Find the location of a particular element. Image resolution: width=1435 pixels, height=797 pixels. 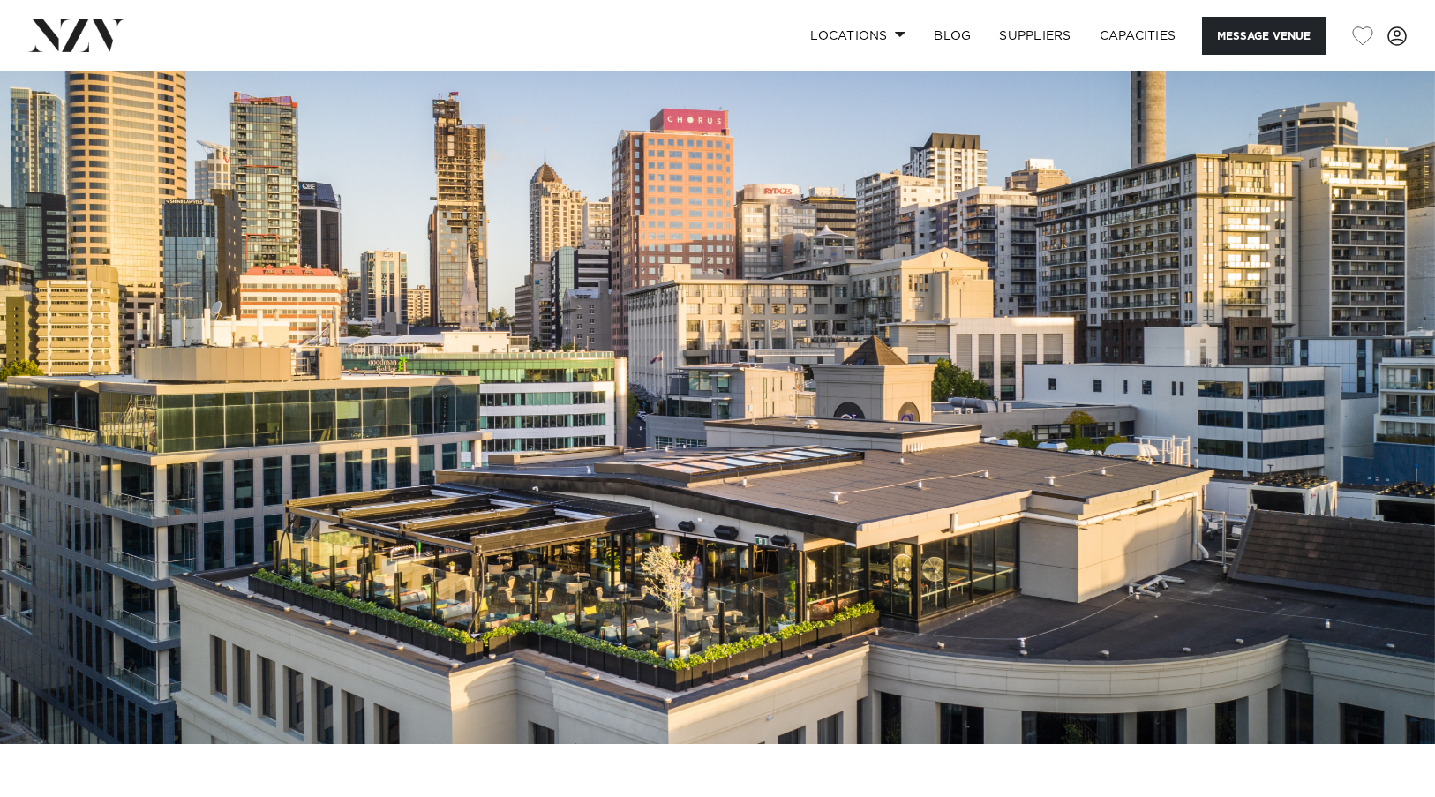

a: SUPPLIERS is located at coordinates (1035, 35).